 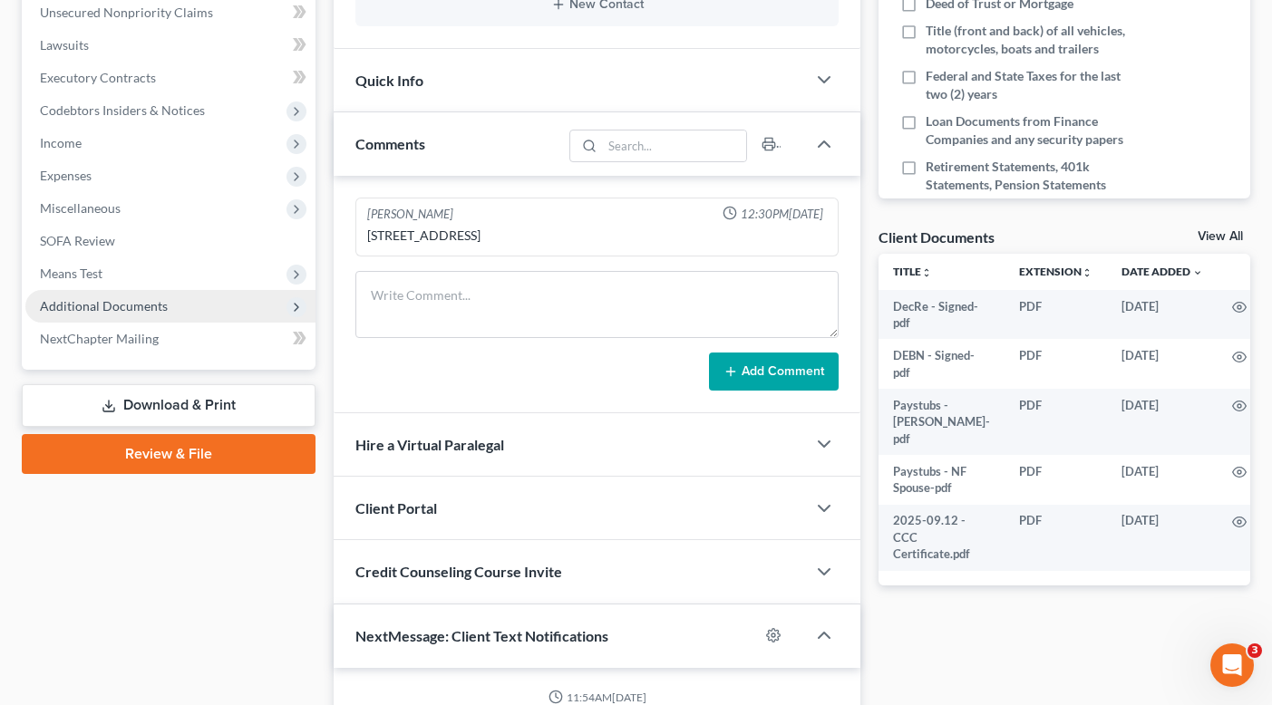 I want to click on a: Download & Print, so click(x=169, y=405).